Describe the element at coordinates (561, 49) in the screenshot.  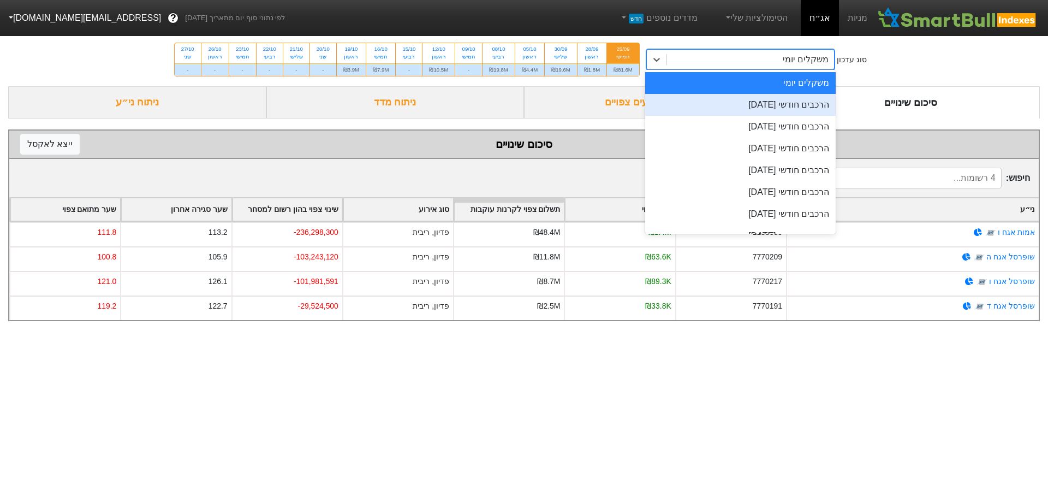
I see `div: 30/09` at that location.